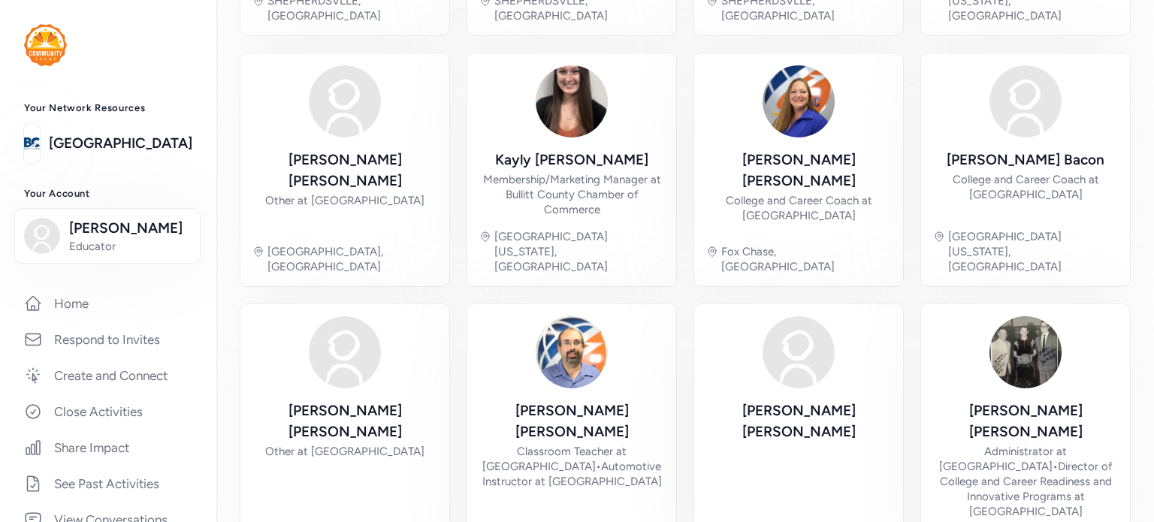  What do you see at coordinates (108, 448) in the screenshot?
I see `a: Share Impact` at bounding box center [108, 448].